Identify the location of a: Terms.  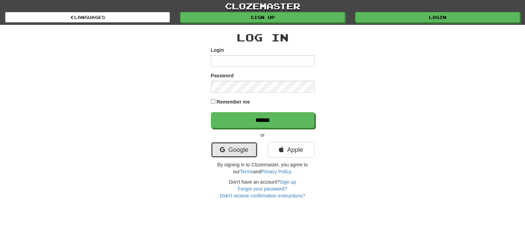
(246, 171).